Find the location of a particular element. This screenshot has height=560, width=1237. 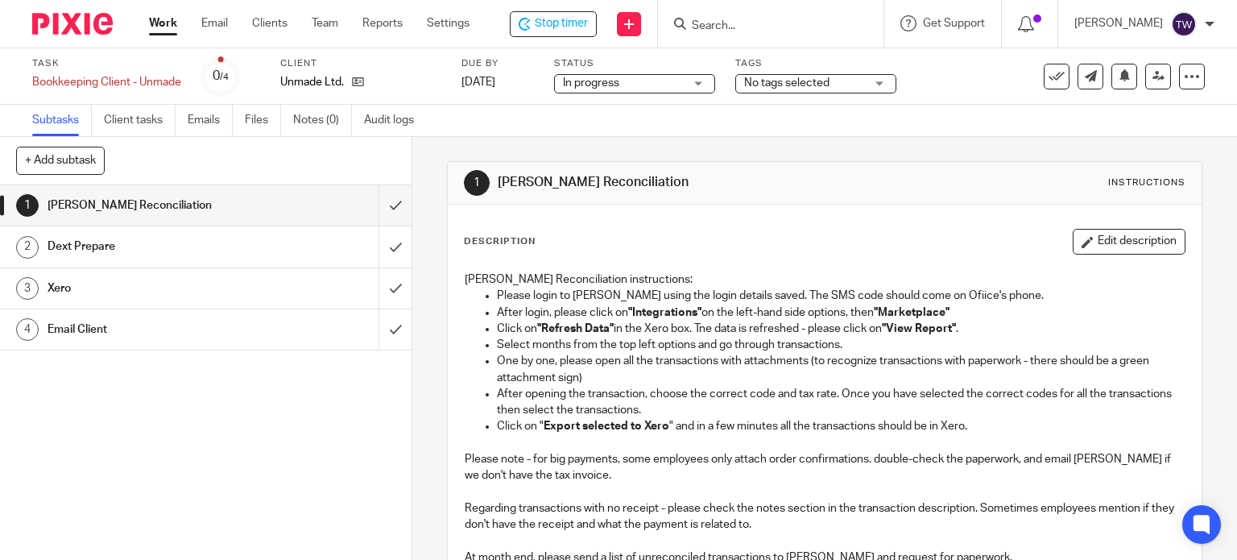

div: 0 is located at coordinates (221, 76).